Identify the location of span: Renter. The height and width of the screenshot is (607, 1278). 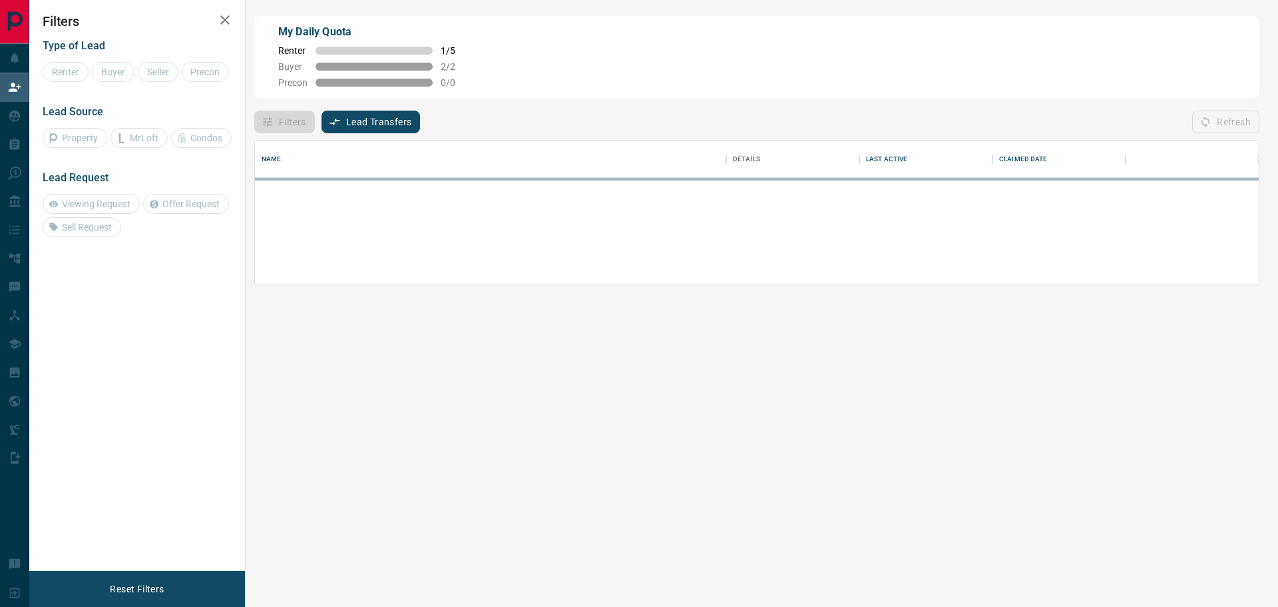
(293, 51).